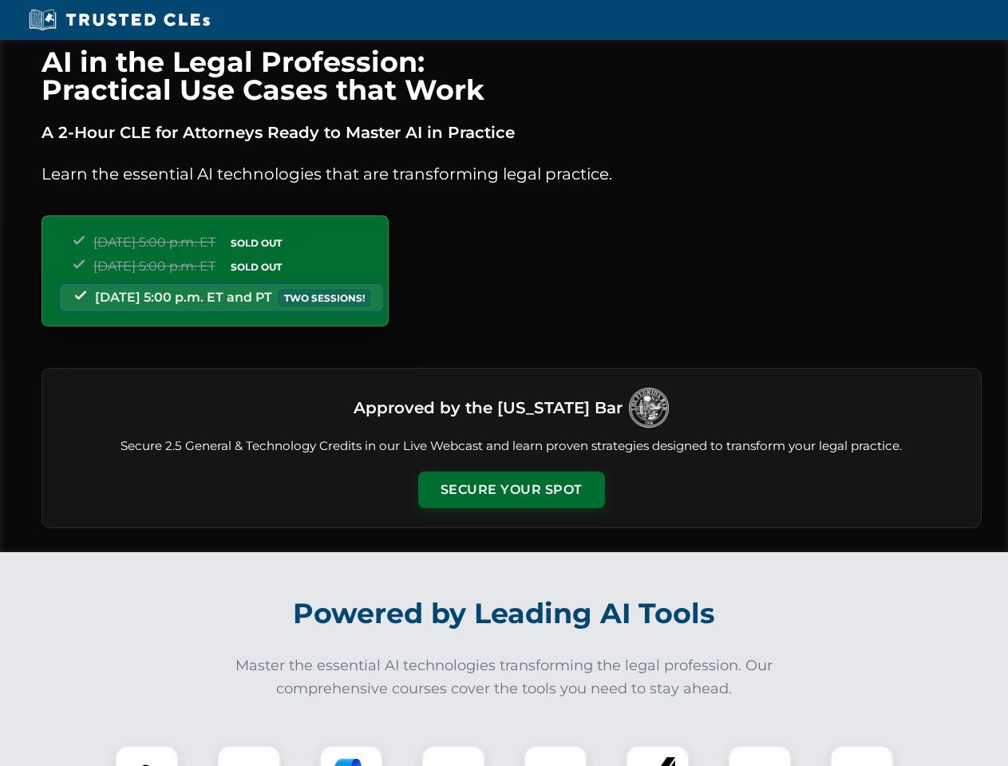 This screenshot has width=1008, height=766. Describe the element at coordinates (511, 132) in the screenshot. I see `p: A 2-Hour CLE for Attorneys Ready to Master AI in Practice` at that location.